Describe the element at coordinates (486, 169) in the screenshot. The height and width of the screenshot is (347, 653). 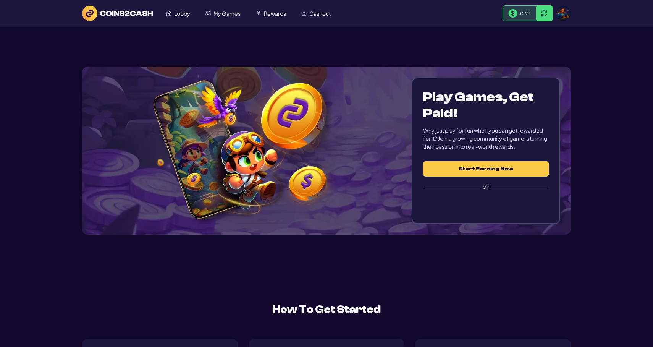
I see `button: Start Earning Now` at that location.